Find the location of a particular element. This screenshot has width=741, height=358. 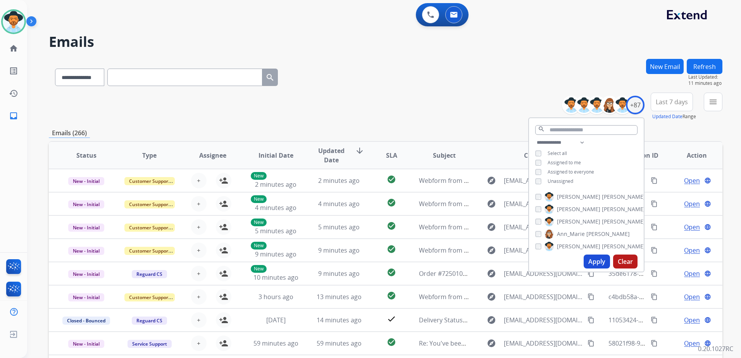

span: 11 minutes ago is located at coordinates (706, 83).